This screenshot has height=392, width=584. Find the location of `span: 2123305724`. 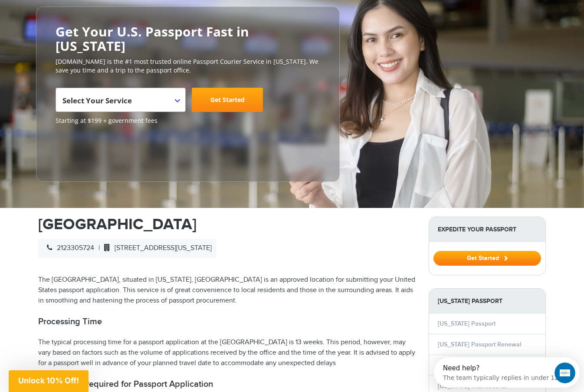

span: 2123305724 is located at coordinates (68, 248).